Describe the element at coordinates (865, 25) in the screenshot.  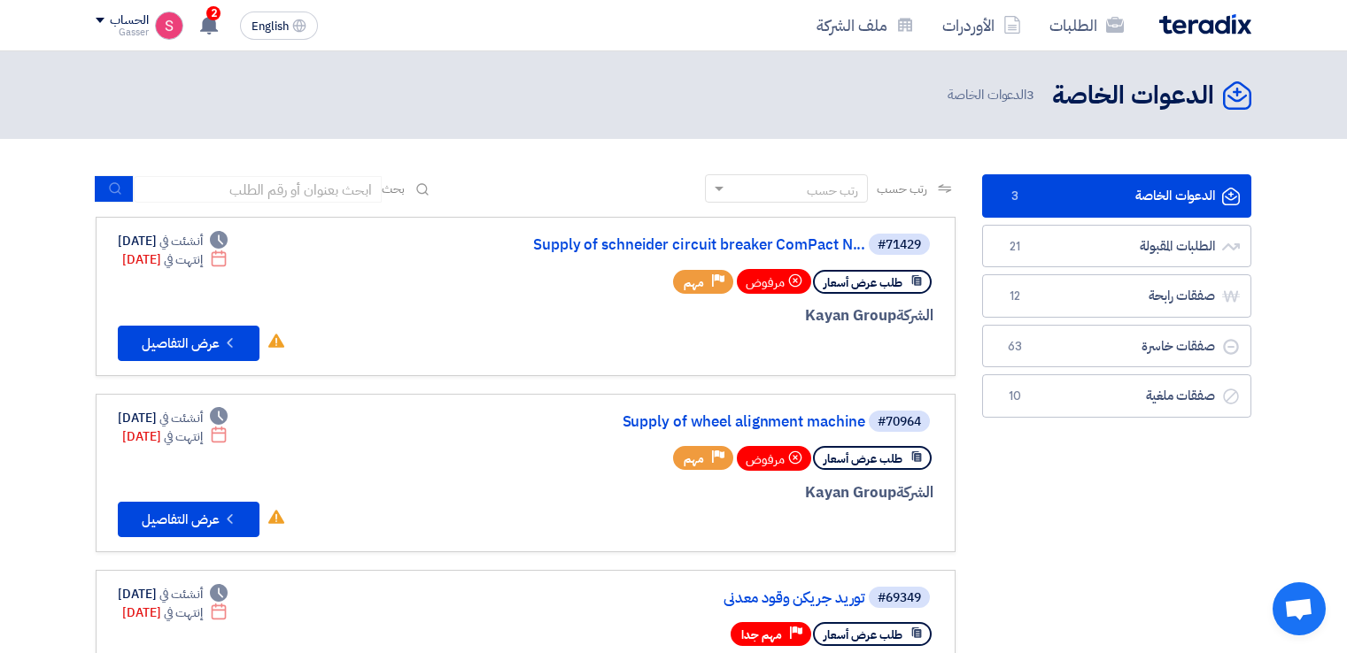
I see `a: ملف الشركة` at that location.